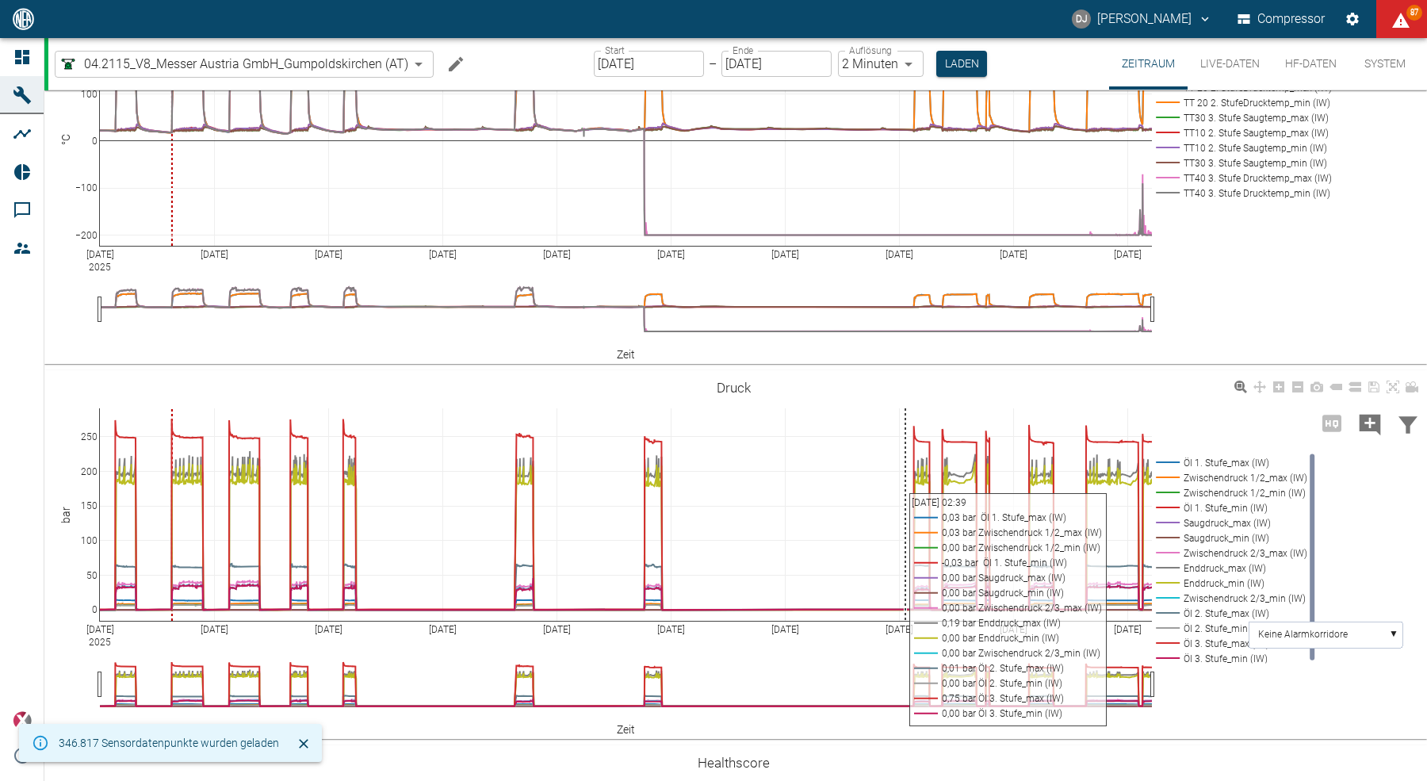 This screenshot has height=781, width=1427. I want to click on button: Einstellungen, so click(1353, 19).